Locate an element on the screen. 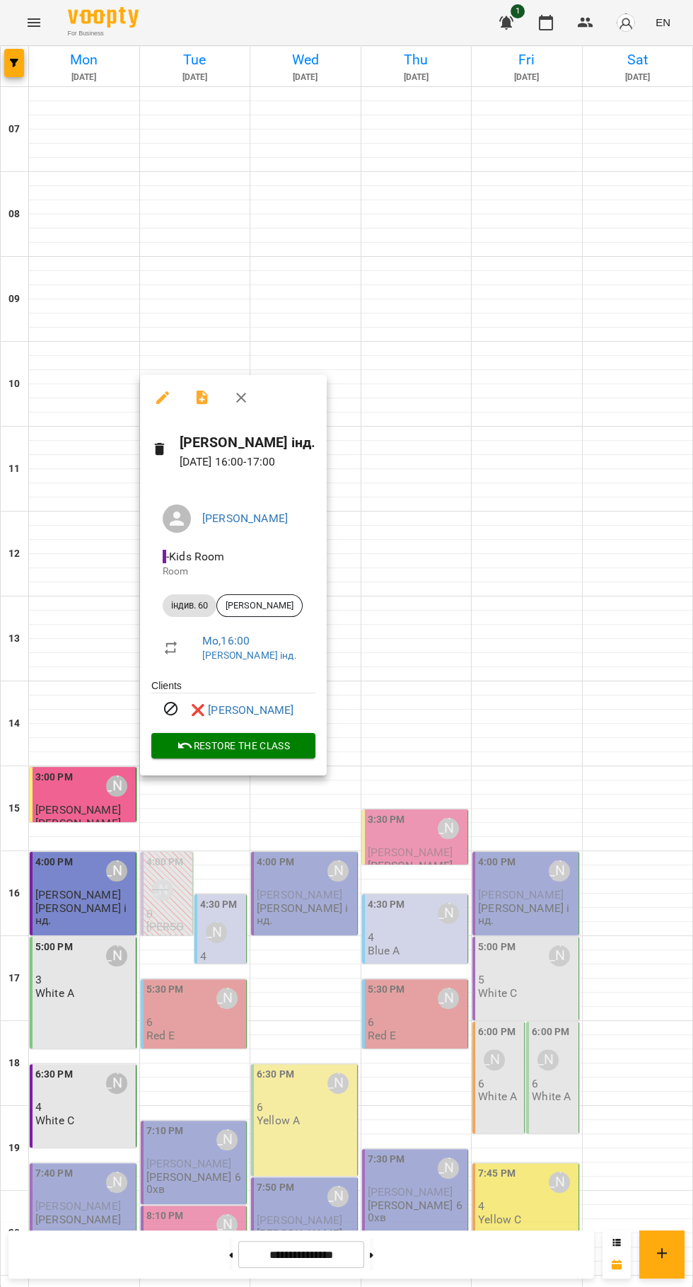 The height and width of the screenshot is (1287, 693). p: Room is located at coordinates (233, 571).